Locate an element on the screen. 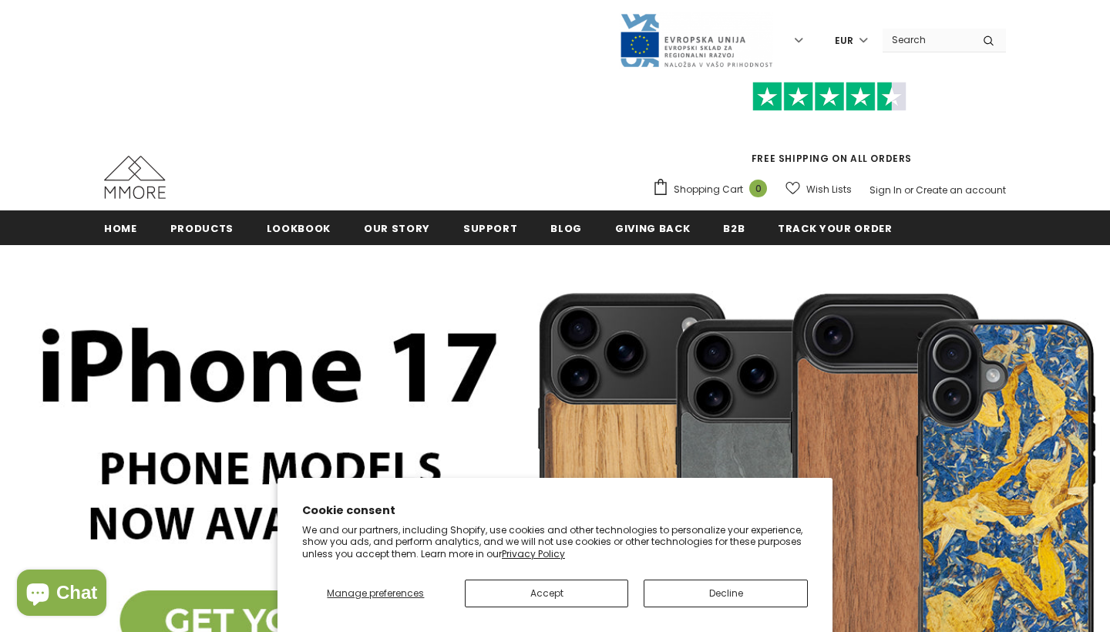 Image resolution: width=1110 pixels, height=632 pixels. span: 0 is located at coordinates (758, 188).